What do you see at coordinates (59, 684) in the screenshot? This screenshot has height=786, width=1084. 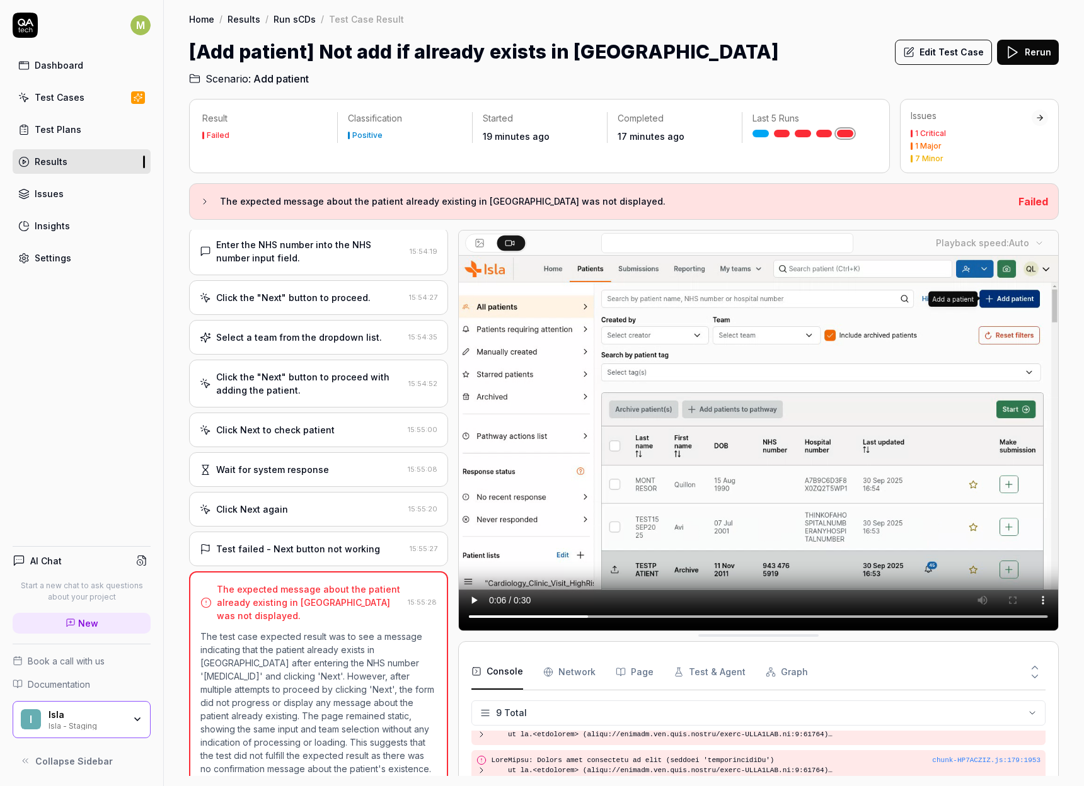 I see `span: Documentation` at bounding box center [59, 684].